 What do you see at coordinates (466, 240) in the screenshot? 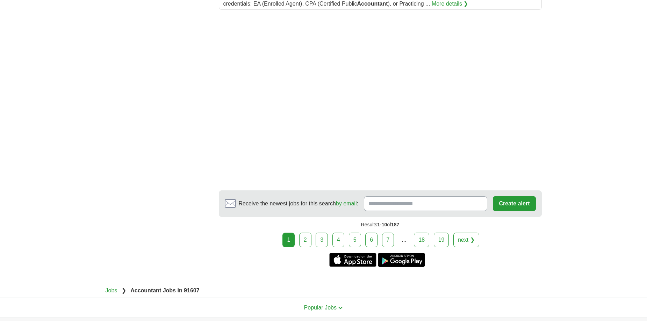
I see `a: next ❯` at bounding box center [466, 240].